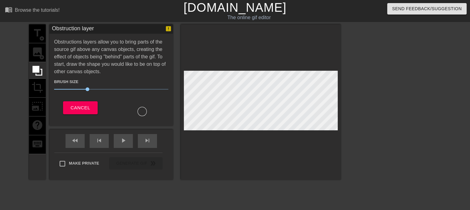  I want to click on div: Browse the tutorials!, so click(37, 10).